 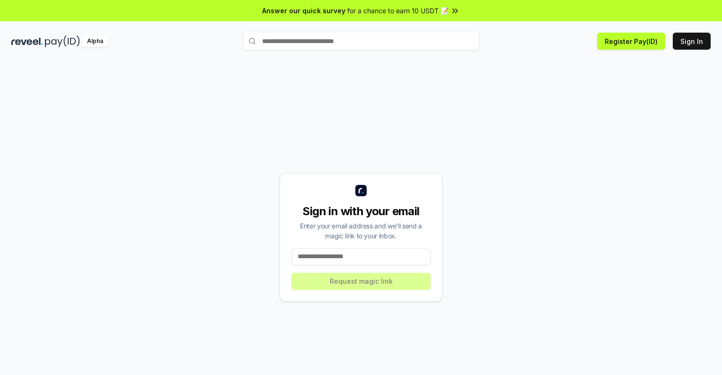 I want to click on span: for a chance to earn 10 USDT 📝, so click(x=398, y=10).